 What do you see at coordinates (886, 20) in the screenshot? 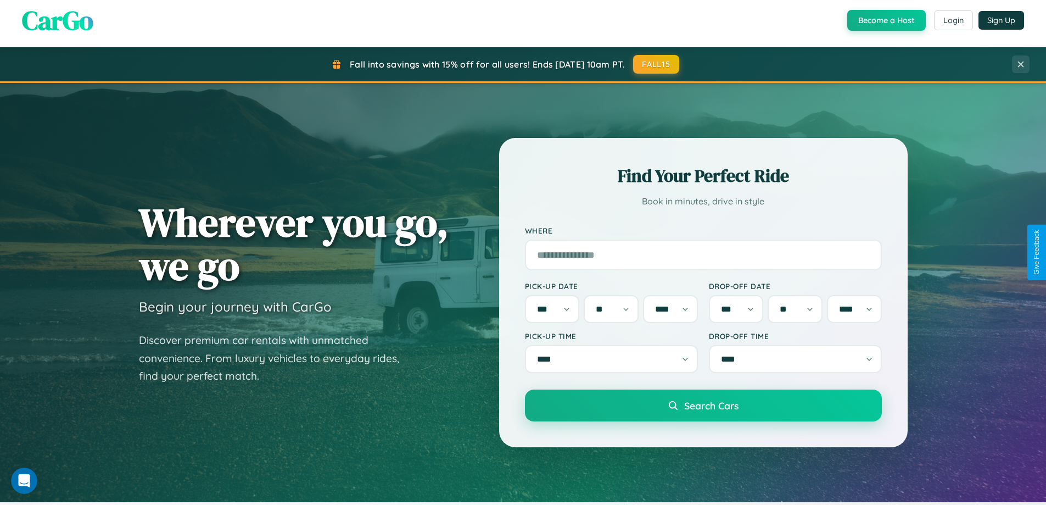
I see `button: Become a Host` at bounding box center [886, 20].